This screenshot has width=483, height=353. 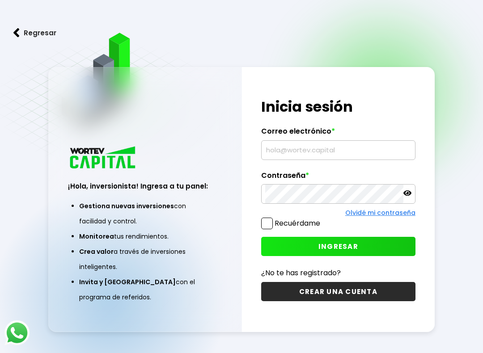 I want to click on a: Olvidé mi contraseña, so click(x=380, y=213).